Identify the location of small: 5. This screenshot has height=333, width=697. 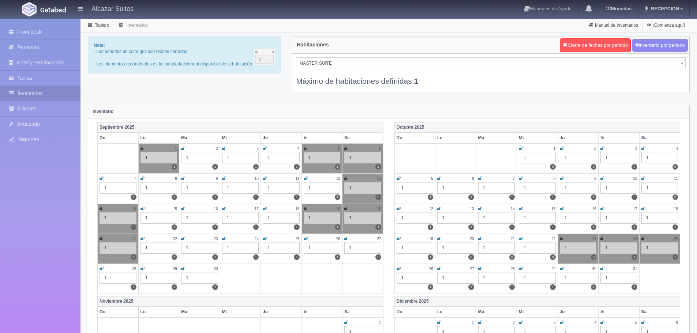
(432, 178).